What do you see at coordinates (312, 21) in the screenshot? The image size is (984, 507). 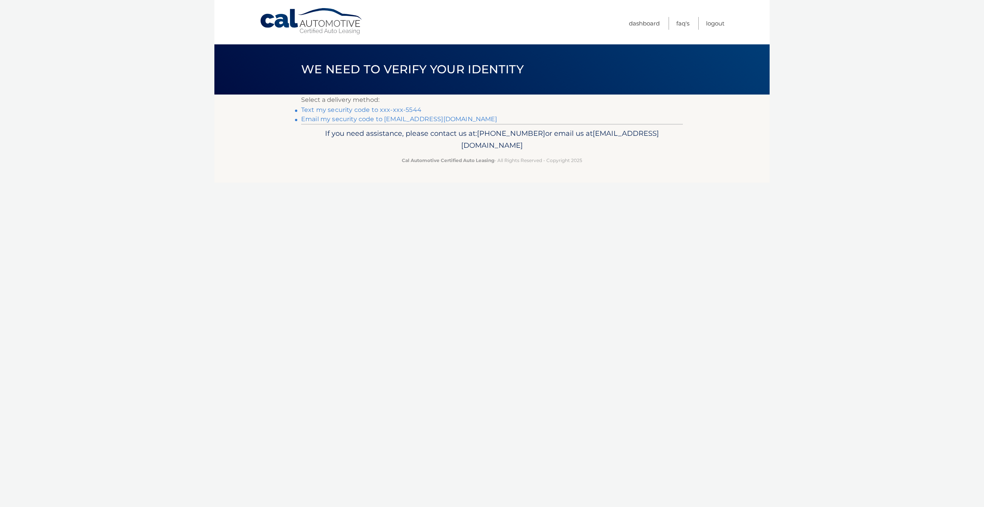 I see `a: Cal Automotive` at bounding box center [312, 21].